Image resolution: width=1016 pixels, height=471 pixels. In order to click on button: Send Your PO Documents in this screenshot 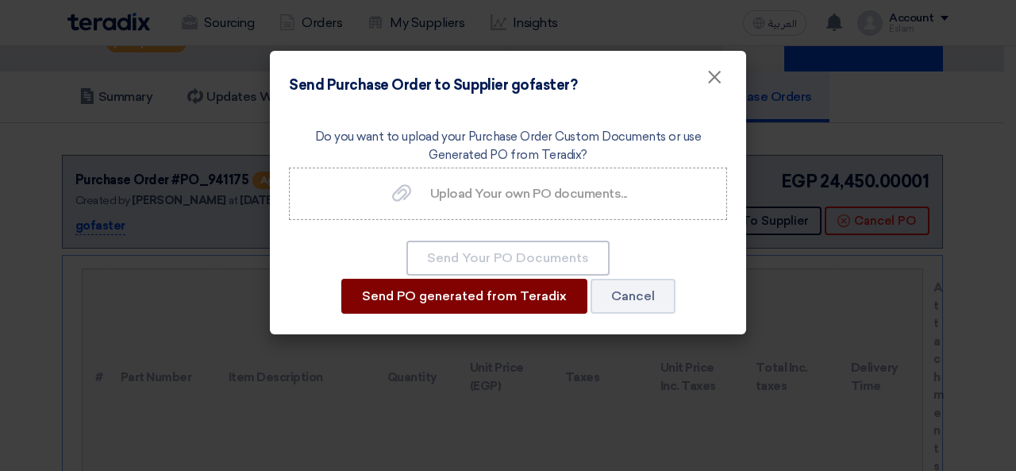, I will do `click(508, 258)`.